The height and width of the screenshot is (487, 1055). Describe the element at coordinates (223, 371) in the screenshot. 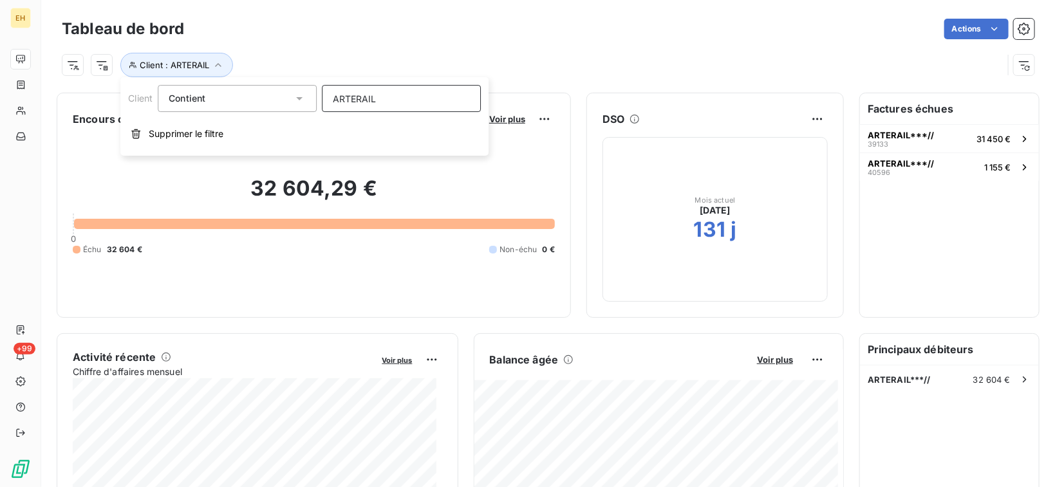

I see `span: Chiffre d'affaires mensuel` at that location.